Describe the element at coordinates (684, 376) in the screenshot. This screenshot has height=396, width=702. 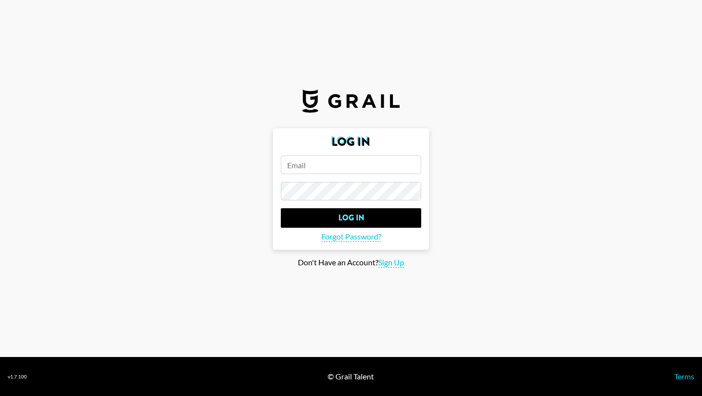
I see `a: Terms` at that location.